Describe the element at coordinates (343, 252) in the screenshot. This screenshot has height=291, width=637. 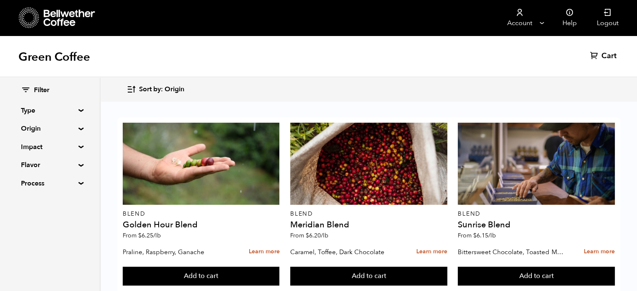
I see `p: Caramel, Toffee, Dark Chocolate` at that location.